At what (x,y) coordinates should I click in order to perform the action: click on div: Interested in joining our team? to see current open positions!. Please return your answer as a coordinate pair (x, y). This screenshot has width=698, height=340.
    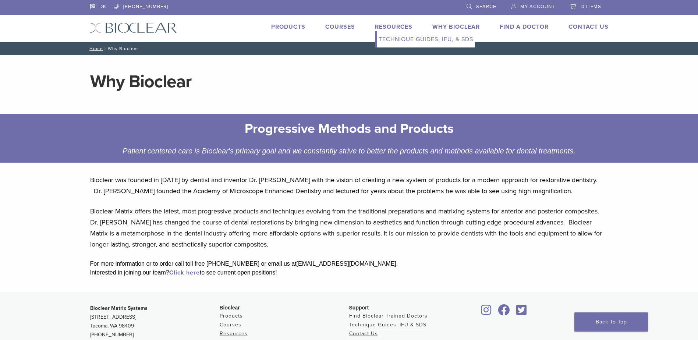
    Looking at the image, I should click on (349, 273).